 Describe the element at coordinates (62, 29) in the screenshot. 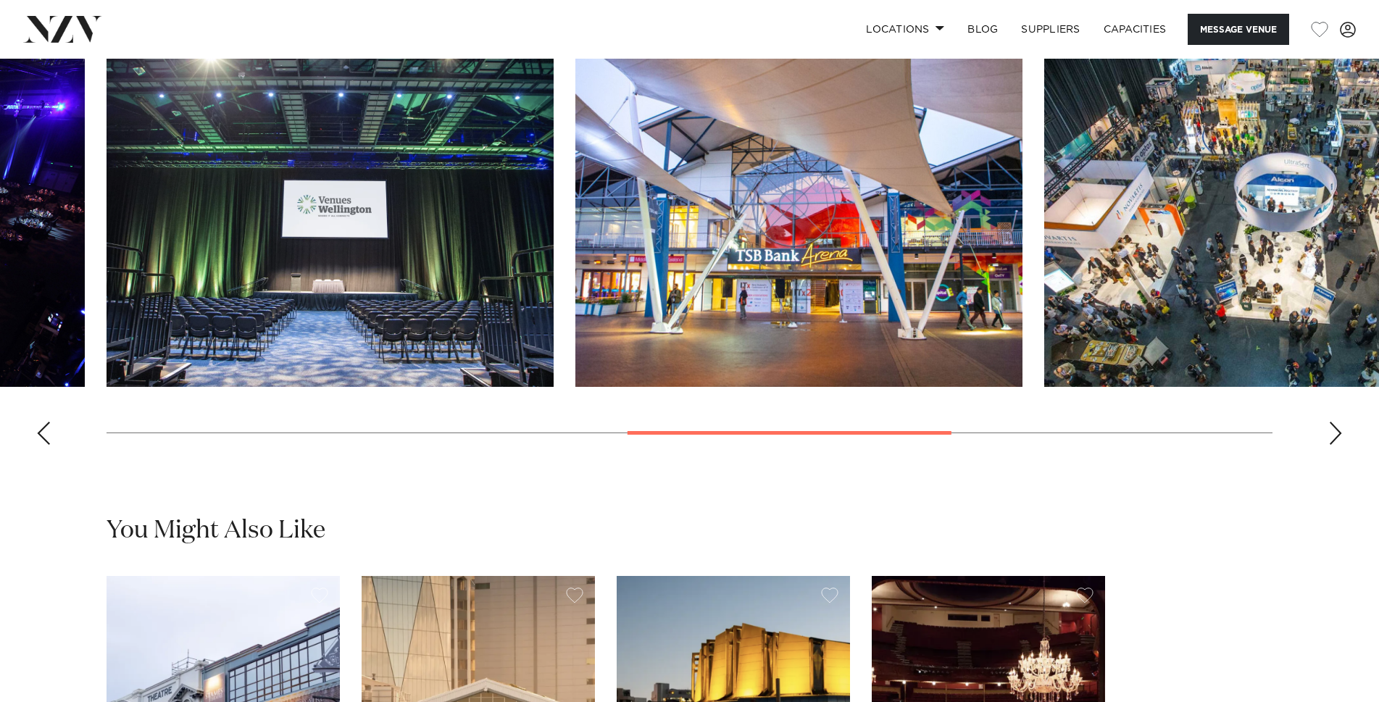

I see `img: nzv-logo.png` at that location.